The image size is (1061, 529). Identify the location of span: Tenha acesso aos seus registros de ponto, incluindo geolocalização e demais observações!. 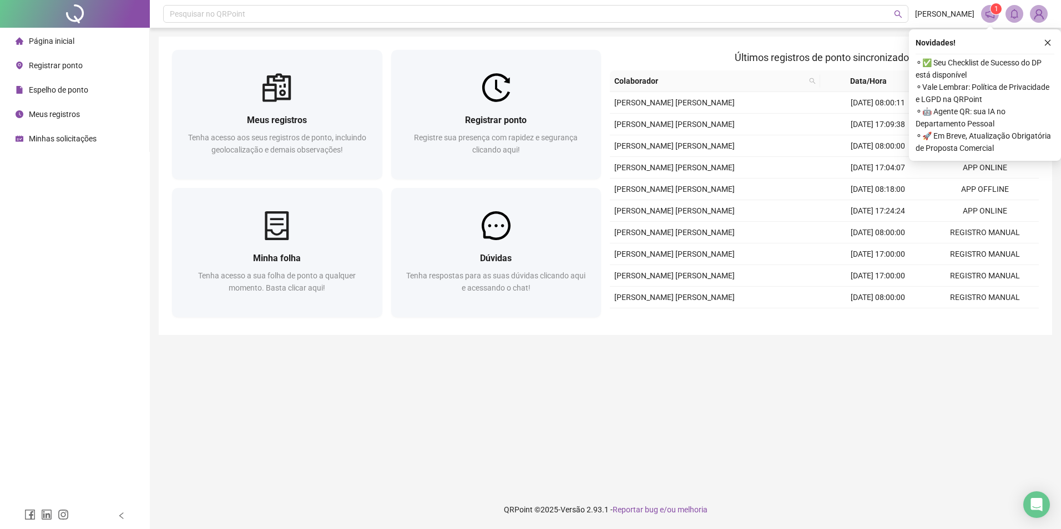
(277, 144).